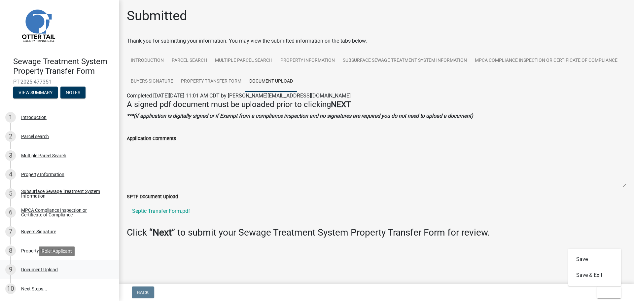 This screenshot has height=301, width=634. Describe the element at coordinates (11, 212) in the screenshot. I see `div: 6` at that location.